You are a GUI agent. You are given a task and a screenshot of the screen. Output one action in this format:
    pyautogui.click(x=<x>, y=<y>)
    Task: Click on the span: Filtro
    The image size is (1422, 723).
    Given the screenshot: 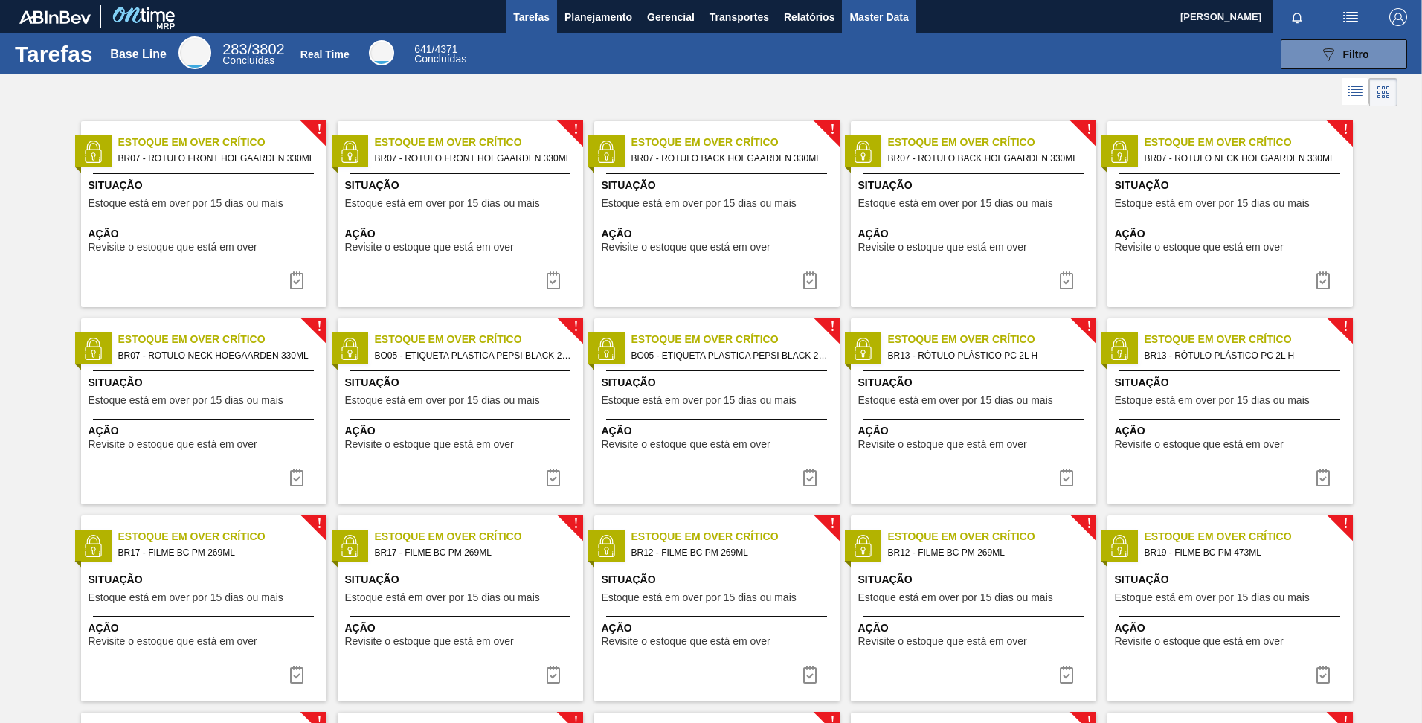 What is the action you would take?
    pyautogui.click(x=1356, y=54)
    